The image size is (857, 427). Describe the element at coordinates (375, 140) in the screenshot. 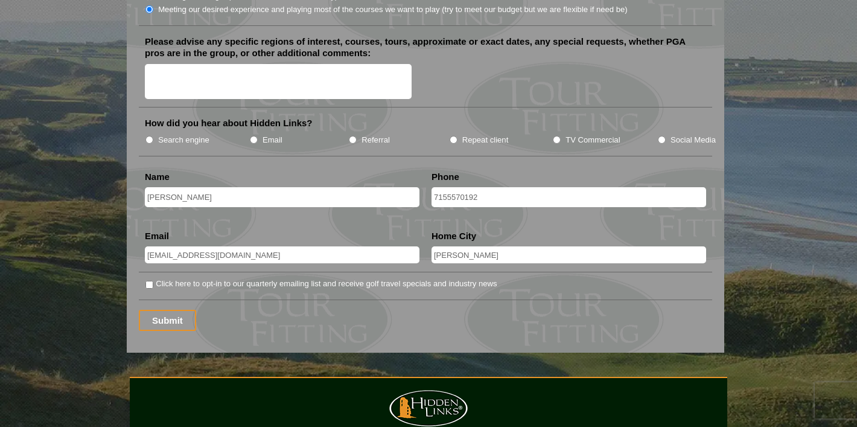

I see `label: Referral` at that location.